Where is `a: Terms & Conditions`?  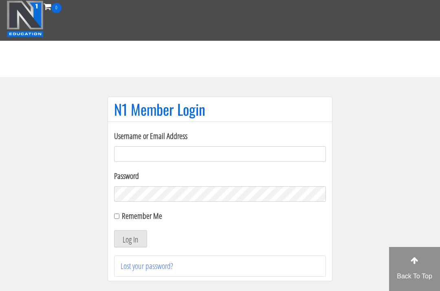
a: Terms & Conditions is located at coordinates (374, 57).